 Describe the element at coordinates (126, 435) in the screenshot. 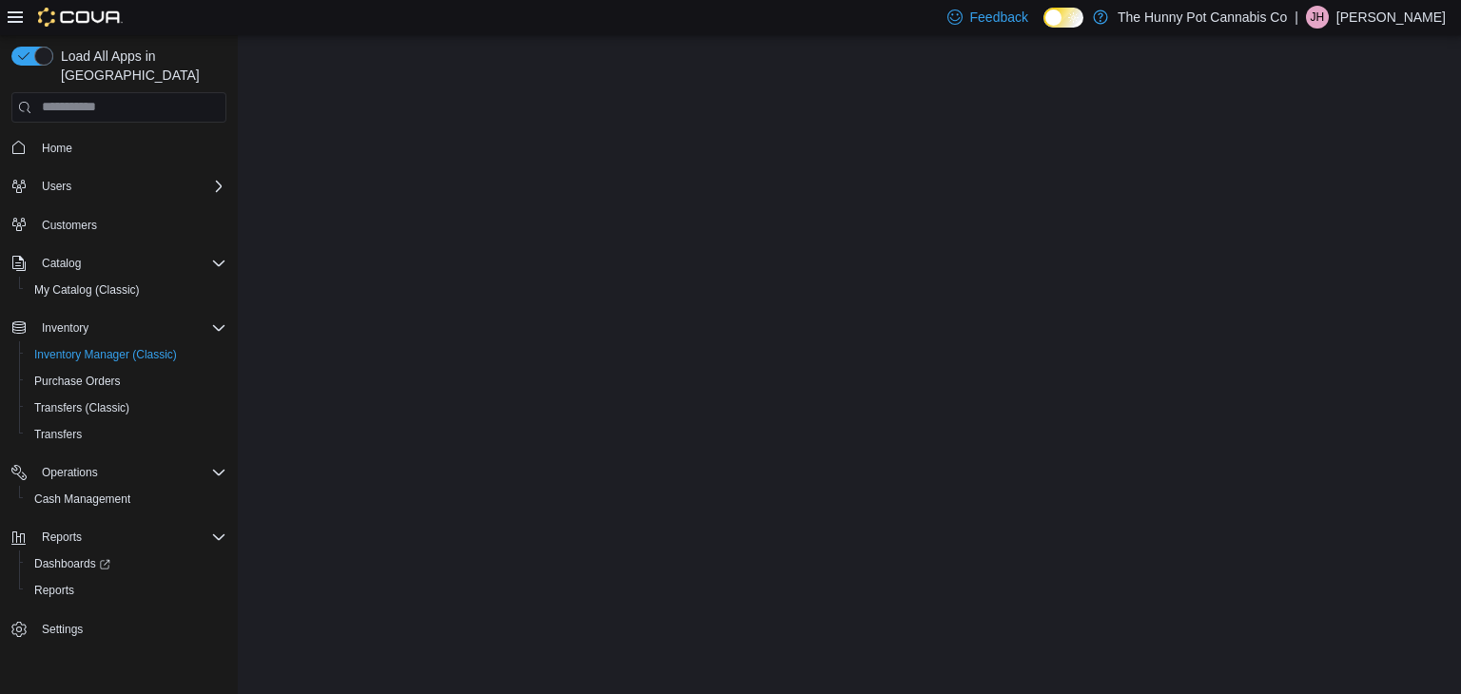

I see `button: Transfers` at that location.